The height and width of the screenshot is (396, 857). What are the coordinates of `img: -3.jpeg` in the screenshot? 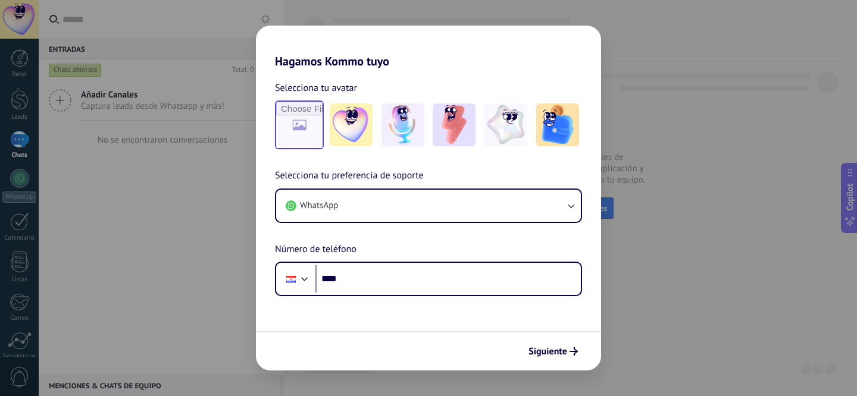 It's located at (454, 125).